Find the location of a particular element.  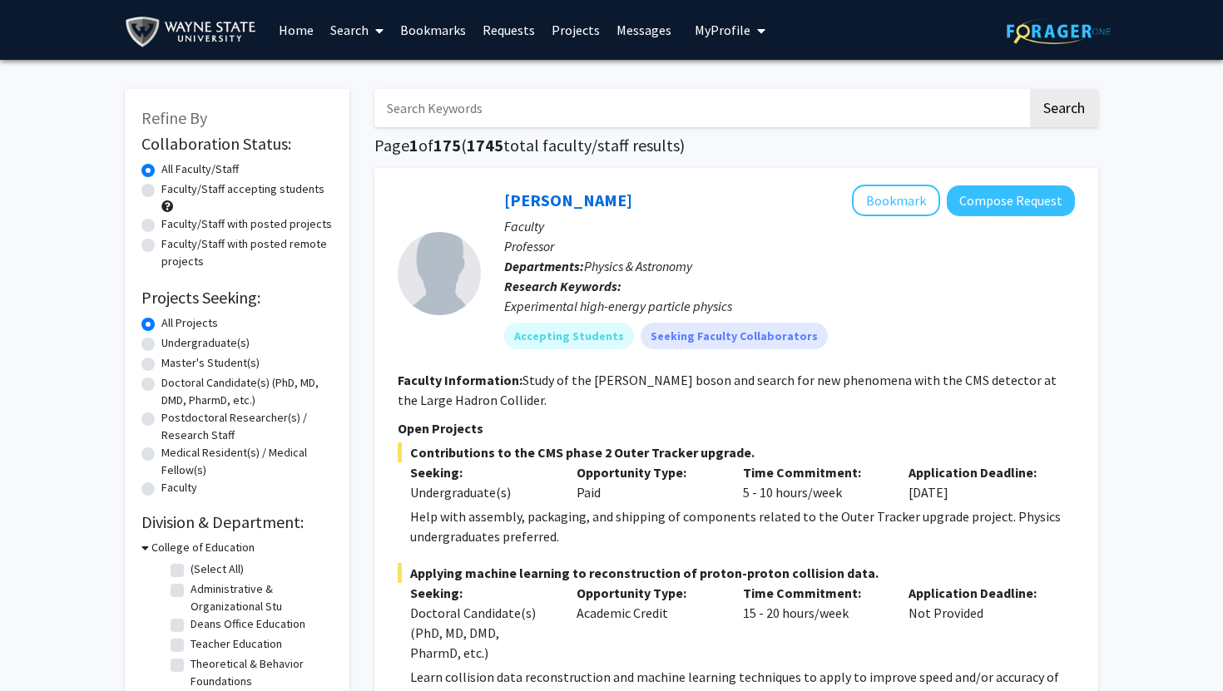

div: Academic Credit is located at coordinates (647, 623).